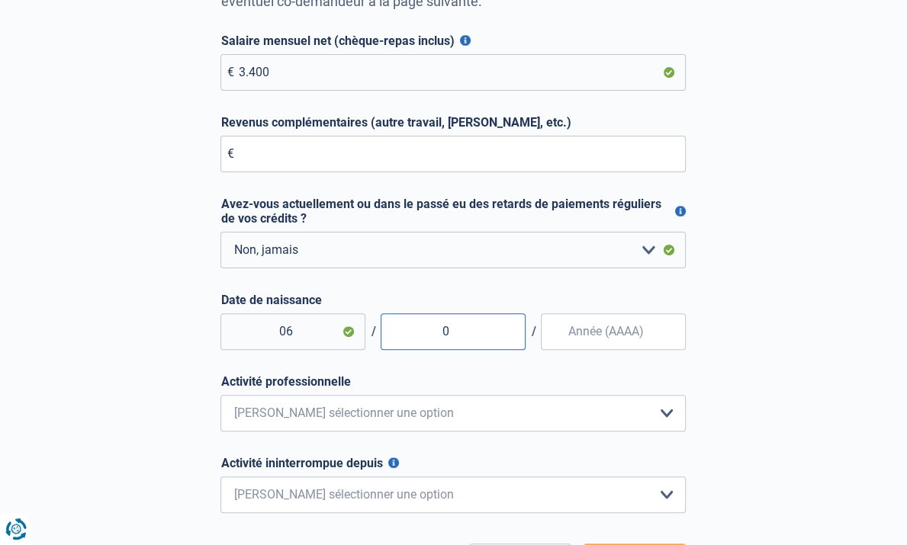 The height and width of the screenshot is (545, 907). What do you see at coordinates (4, 281) in the screenshot?
I see `img: Advertisement` at bounding box center [4, 281].